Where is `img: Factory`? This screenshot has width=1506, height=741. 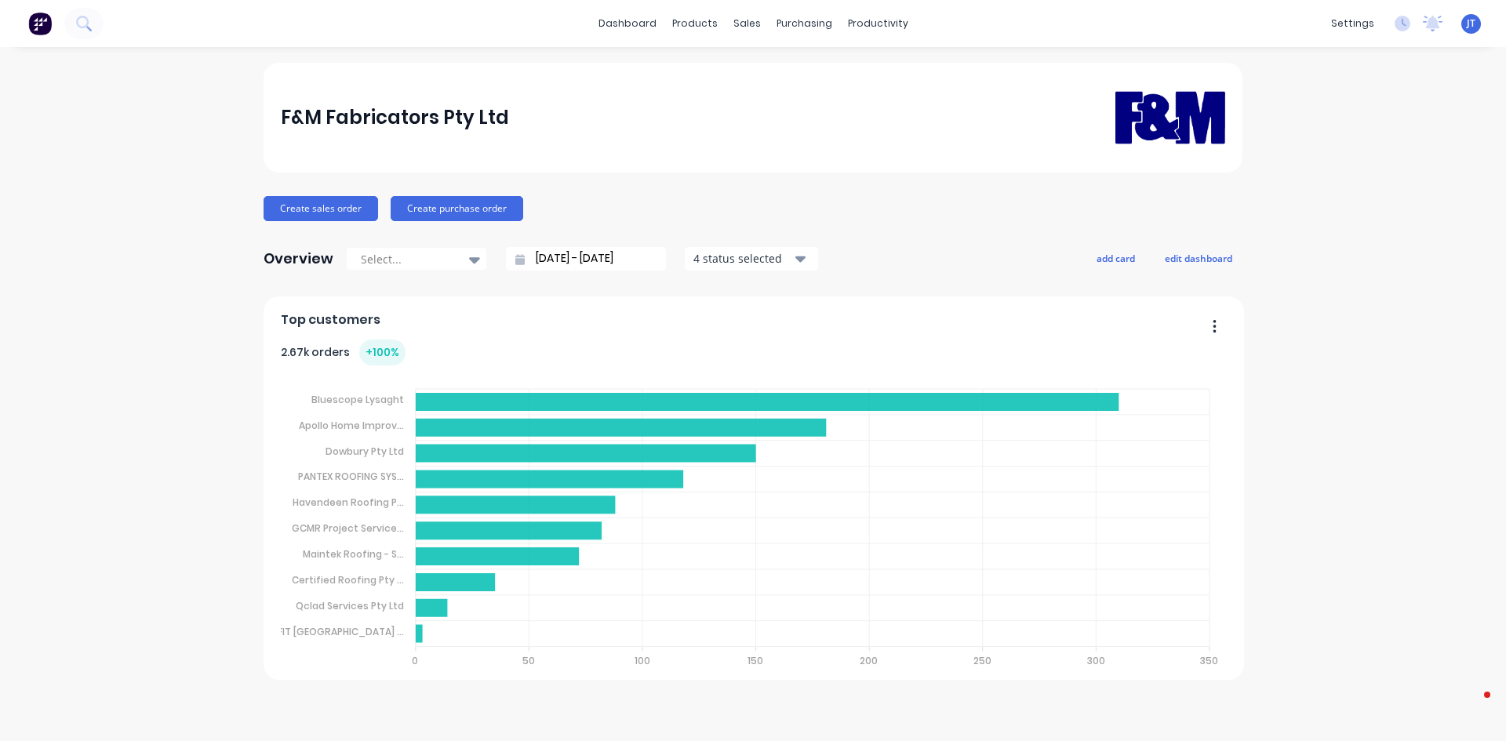
img: Factory is located at coordinates (40, 24).